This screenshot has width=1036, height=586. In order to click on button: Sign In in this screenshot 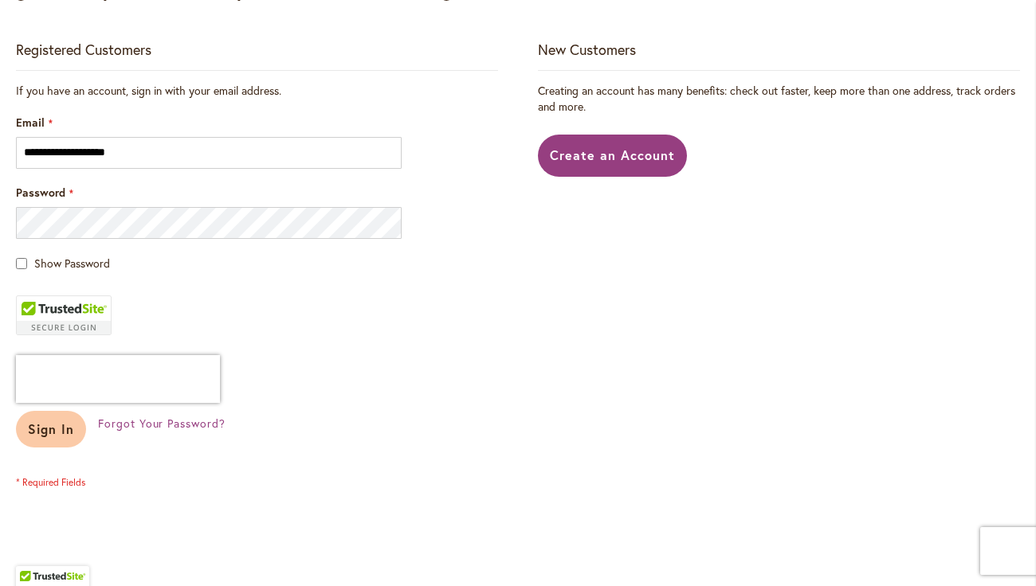, I will do `click(51, 429)`.